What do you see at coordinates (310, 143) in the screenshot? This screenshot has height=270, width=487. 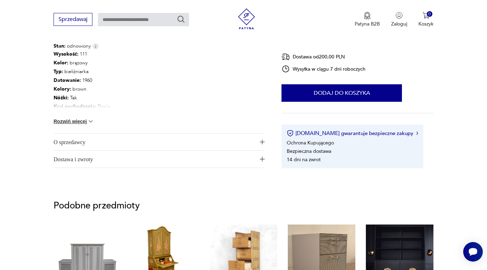 I see `li: Ochrona Kupującego` at bounding box center [310, 143].